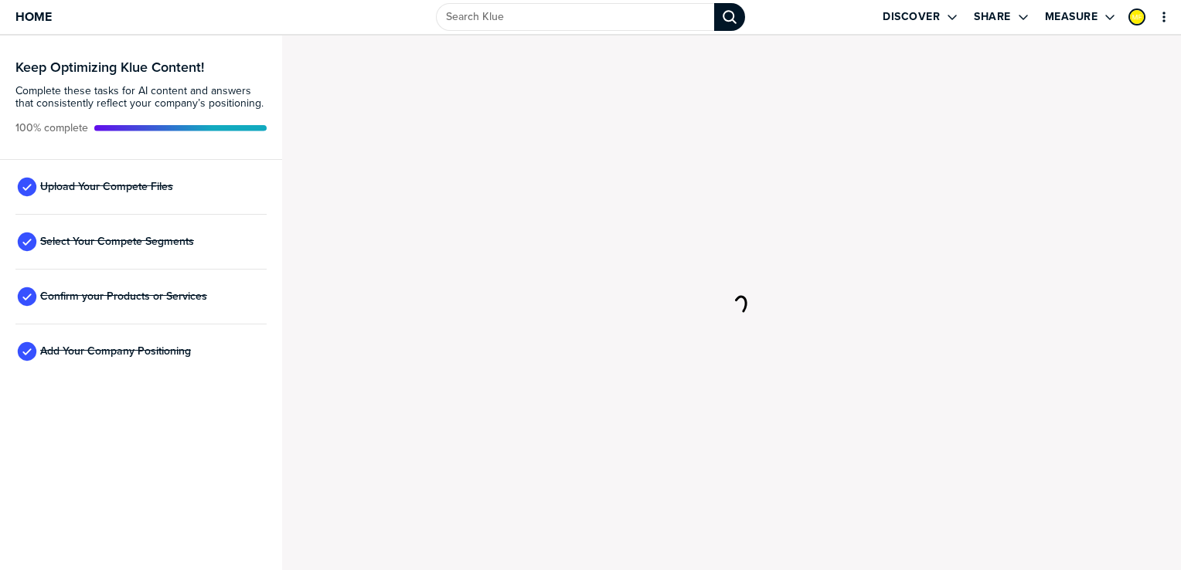 The width and height of the screenshot is (1181, 570). Describe the element at coordinates (115, 352) in the screenshot. I see `span: Add Your Company Positioning` at that location.